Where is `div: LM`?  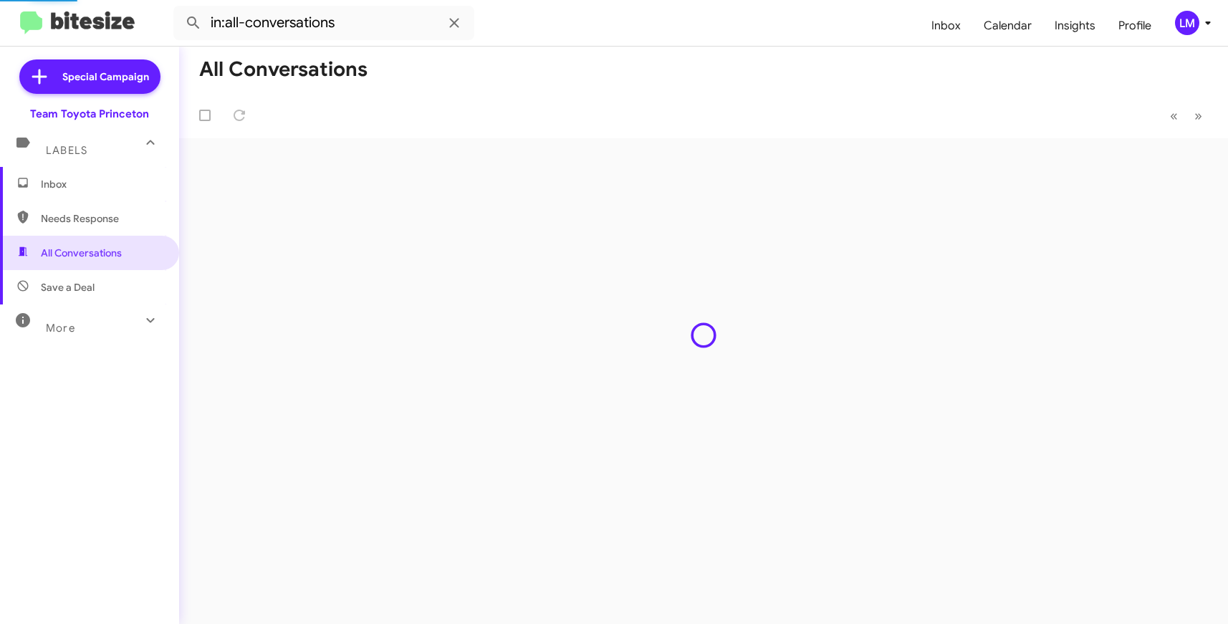
div: LM is located at coordinates (1188, 23).